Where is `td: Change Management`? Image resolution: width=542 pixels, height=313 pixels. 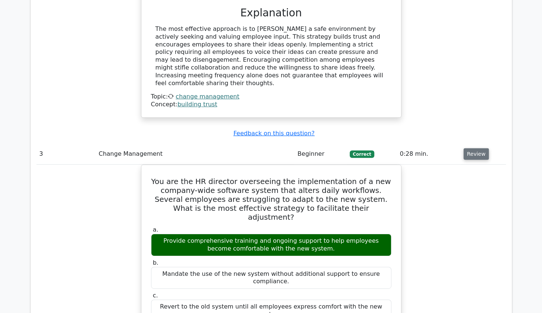
td: Change Management is located at coordinates (195, 154).